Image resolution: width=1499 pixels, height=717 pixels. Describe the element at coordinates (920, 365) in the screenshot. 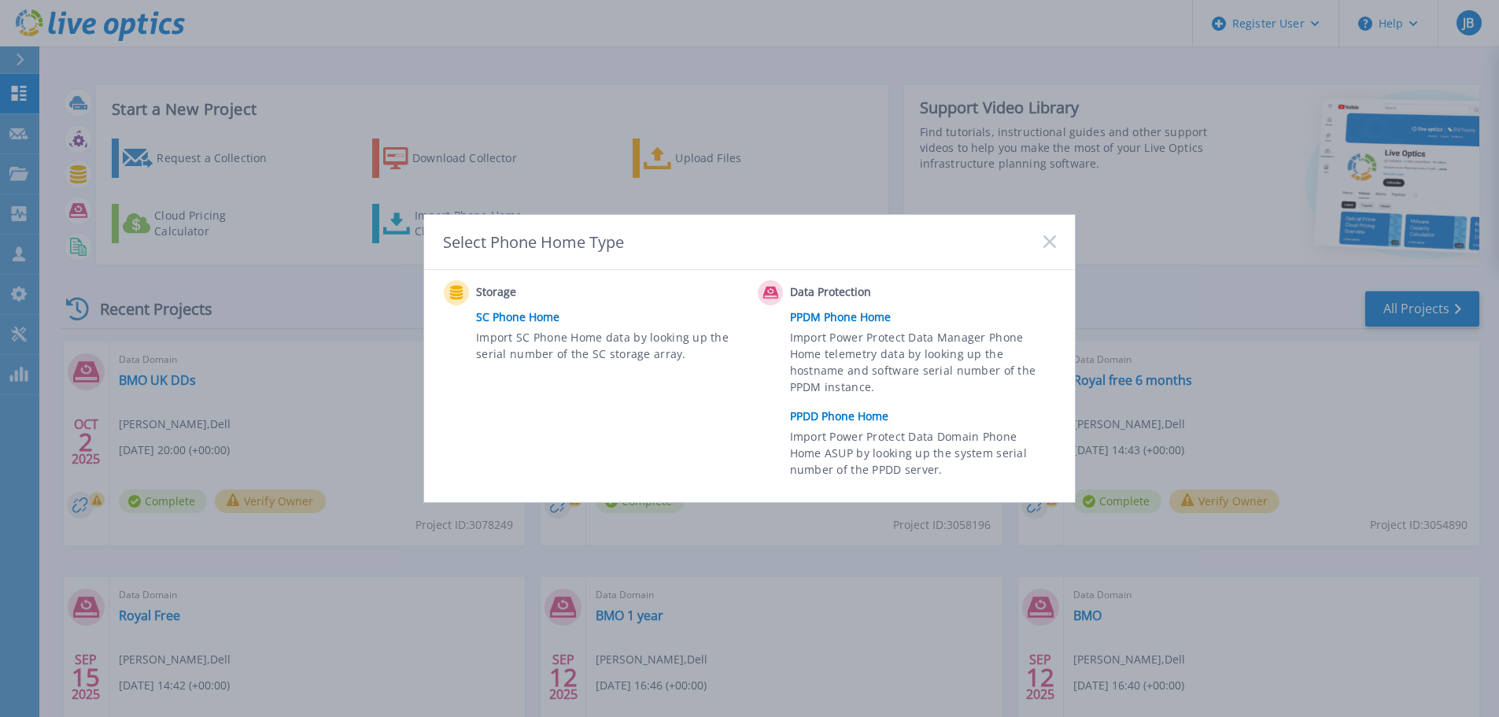

I see `span: Import Power Protect Data Manager Phone Home telemetry data by looking up the hostname and softwa...` at that location.